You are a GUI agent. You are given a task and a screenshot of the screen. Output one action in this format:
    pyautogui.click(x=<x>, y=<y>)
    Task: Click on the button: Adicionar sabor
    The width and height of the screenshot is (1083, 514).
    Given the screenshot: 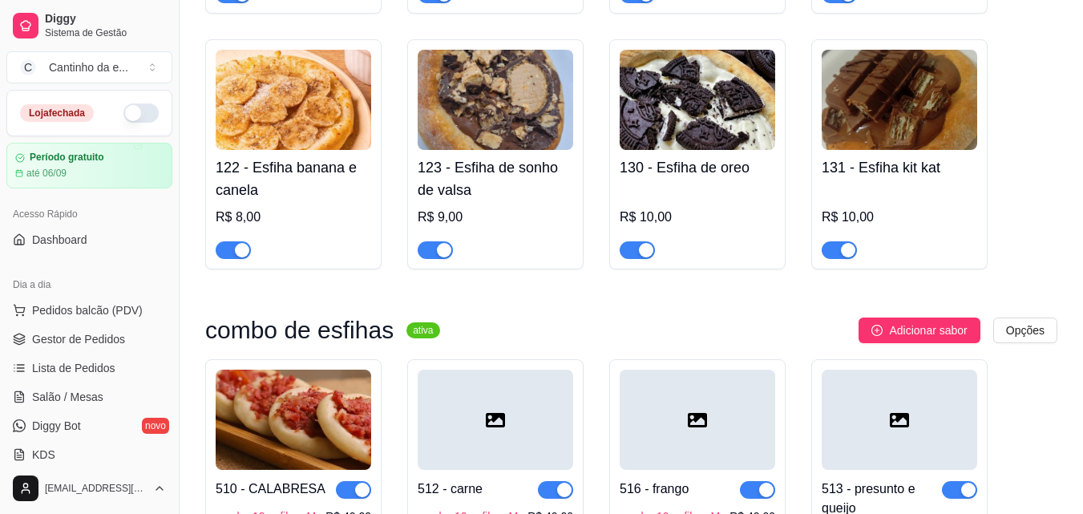 What is the action you would take?
    pyautogui.click(x=919, y=330)
    